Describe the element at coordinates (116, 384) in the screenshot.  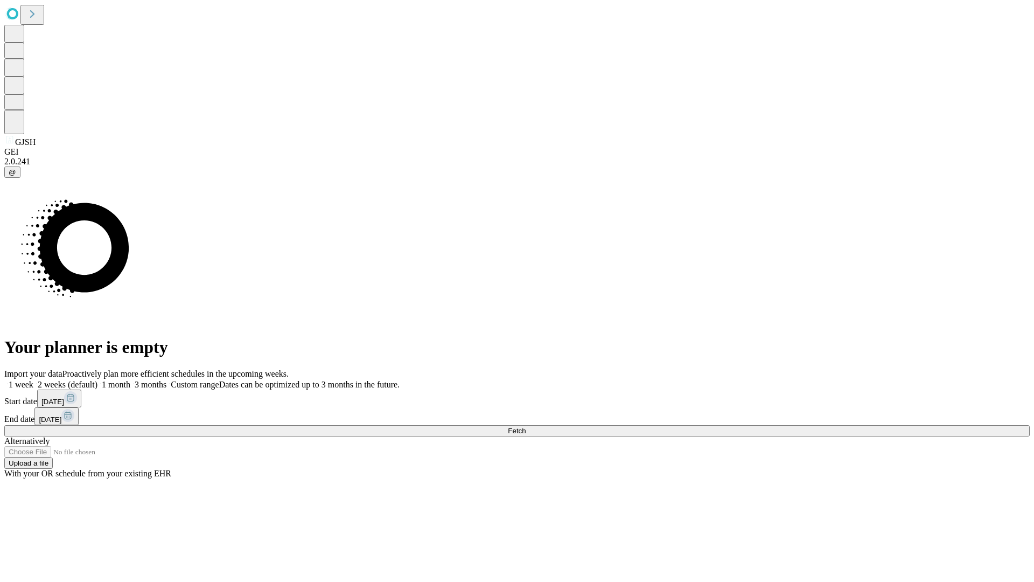
I see `span: 1 month` at that location.